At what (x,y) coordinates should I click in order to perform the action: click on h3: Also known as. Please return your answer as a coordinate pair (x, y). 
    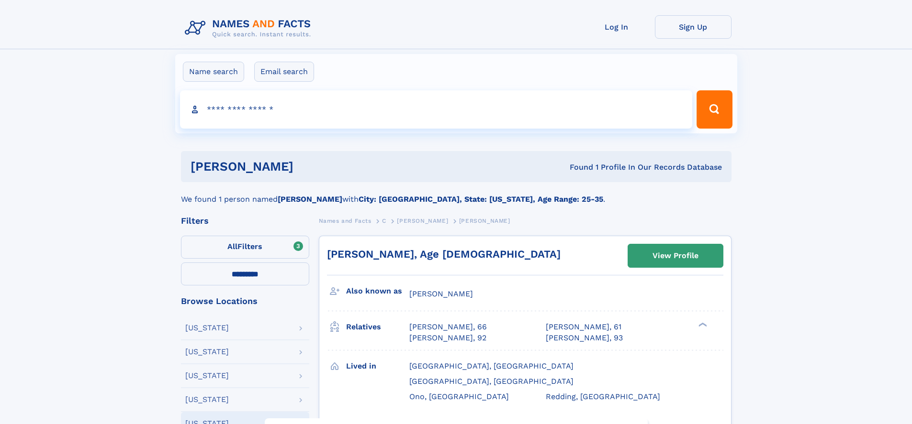
    Looking at the image, I should click on (378, 291).